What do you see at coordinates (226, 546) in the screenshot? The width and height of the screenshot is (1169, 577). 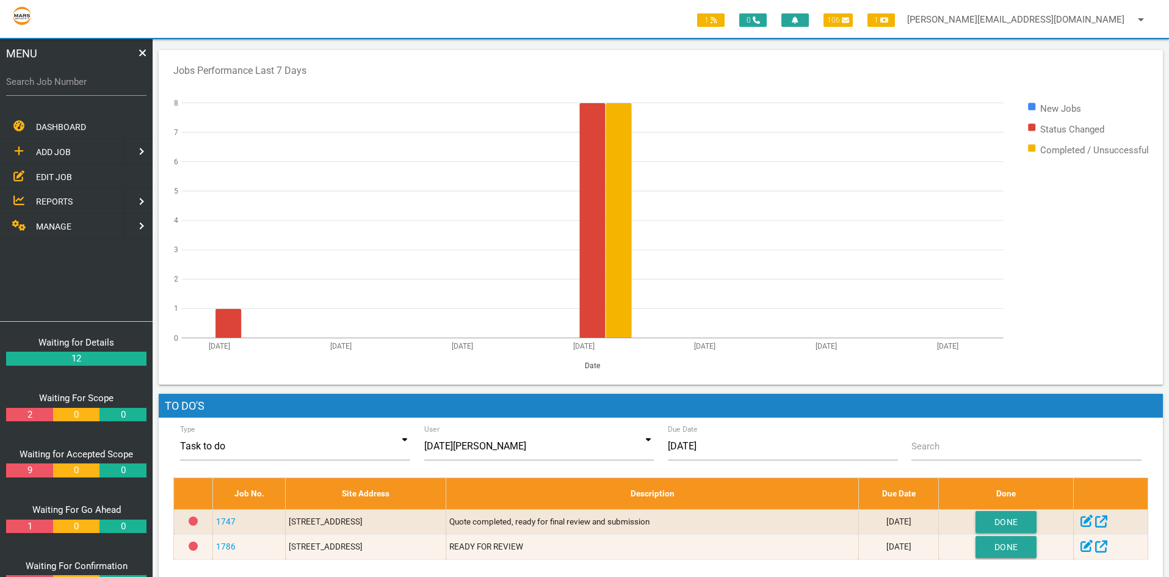 I see `a: 1786` at bounding box center [226, 546].